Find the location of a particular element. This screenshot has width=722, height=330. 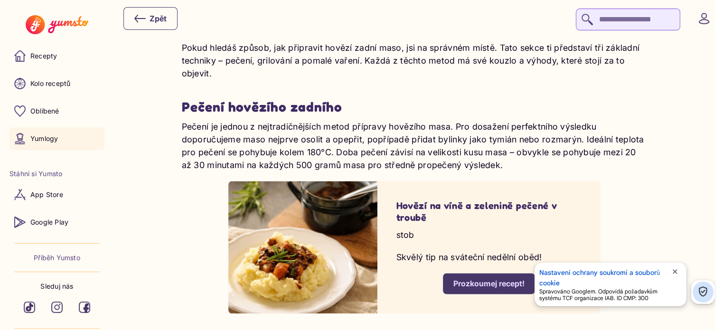

button: Zpět is located at coordinates (151, 19).